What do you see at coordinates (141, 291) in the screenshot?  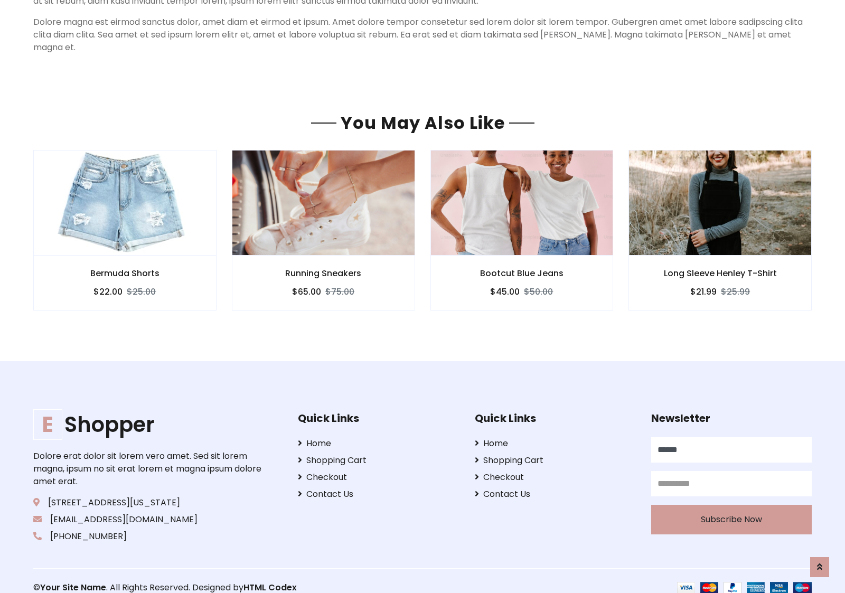 I see `del: $25.00` at bounding box center [141, 291].